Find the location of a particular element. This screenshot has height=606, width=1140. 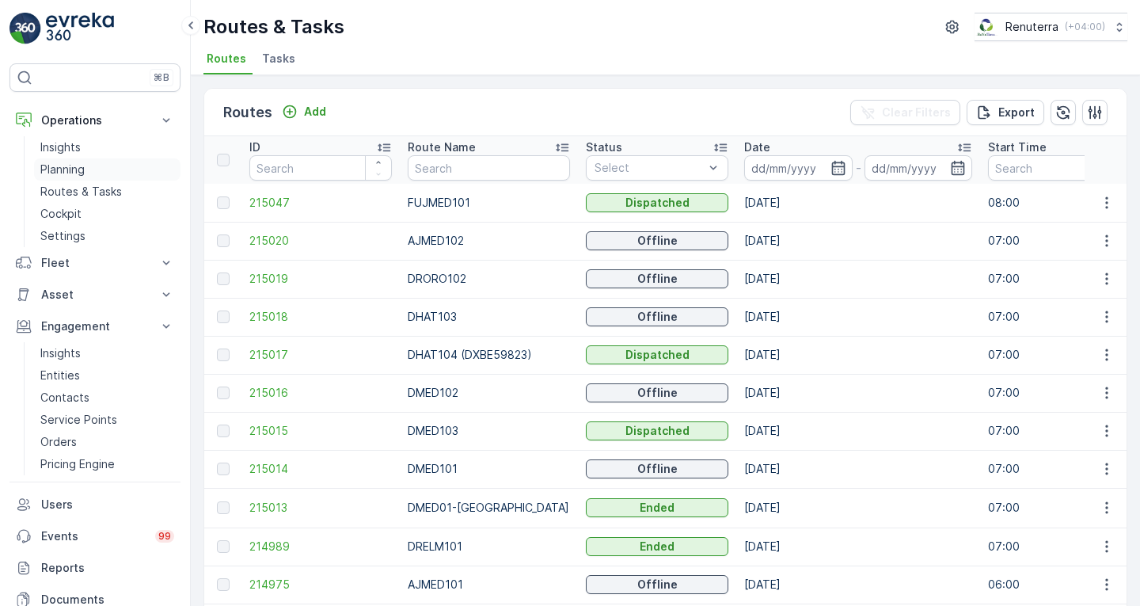

img: Screenshot_2024-07-26_at_13.33.01.png is located at coordinates (987, 27).